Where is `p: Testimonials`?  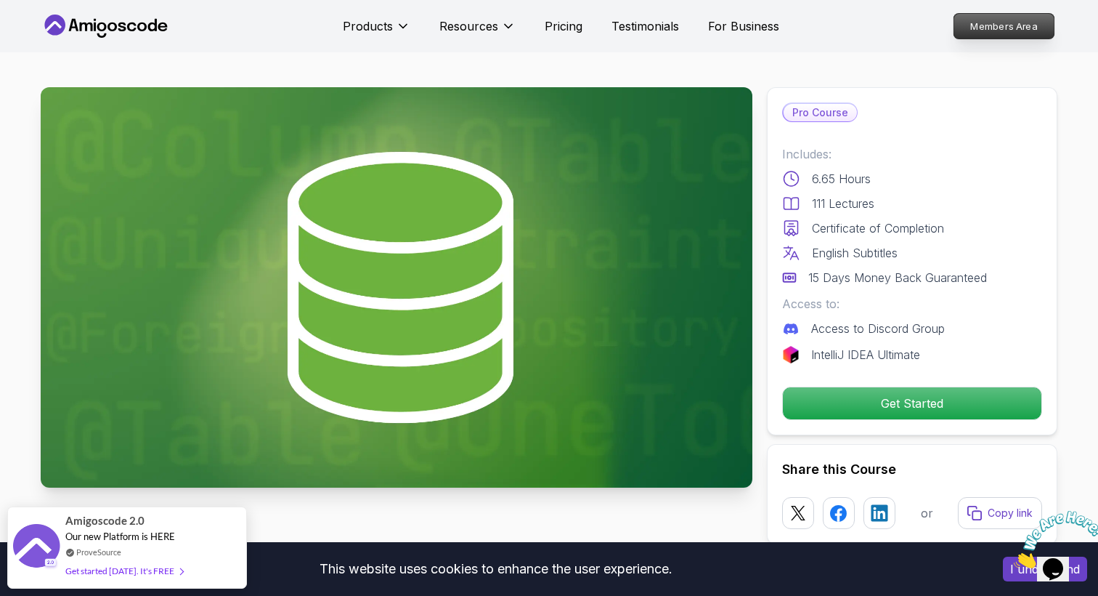 p: Testimonials is located at coordinates (645, 26).